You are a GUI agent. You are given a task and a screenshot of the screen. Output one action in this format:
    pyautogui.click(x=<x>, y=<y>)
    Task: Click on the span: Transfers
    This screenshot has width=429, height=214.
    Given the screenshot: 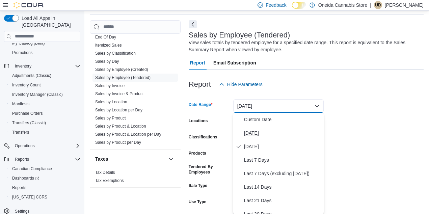 What is the action you would take?
    pyautogui.click(x=45, y=132)
    